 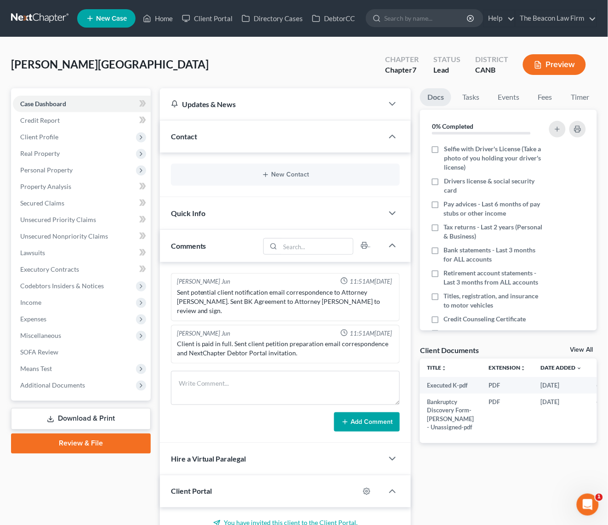 What do you see at coordinates (64, 236) in the screenshot?
I see `span: Unsecured Nonpriority Claims` at bounding box center [64, 236].